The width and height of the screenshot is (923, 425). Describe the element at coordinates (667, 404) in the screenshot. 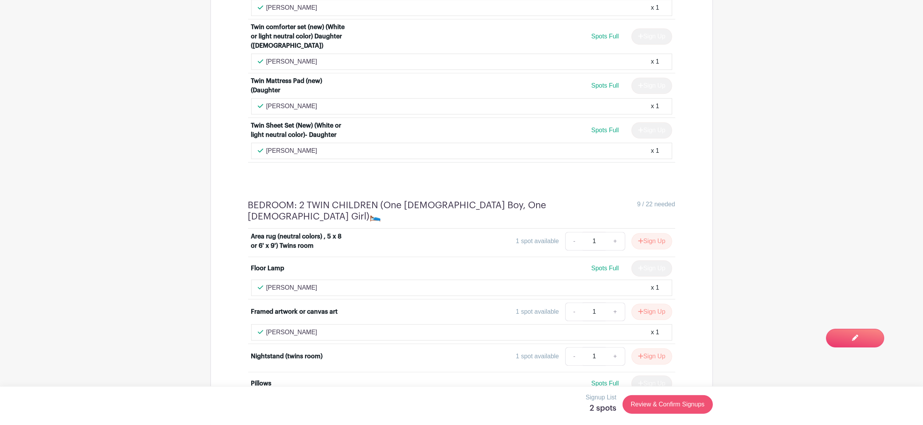

I see `a: Review & Confirm Signups` at that location.